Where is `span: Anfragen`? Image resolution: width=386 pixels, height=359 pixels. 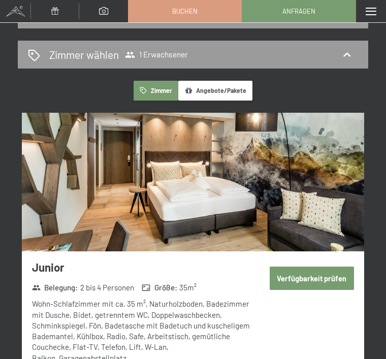
span: Anfragen is located at coordinates (299, 11).